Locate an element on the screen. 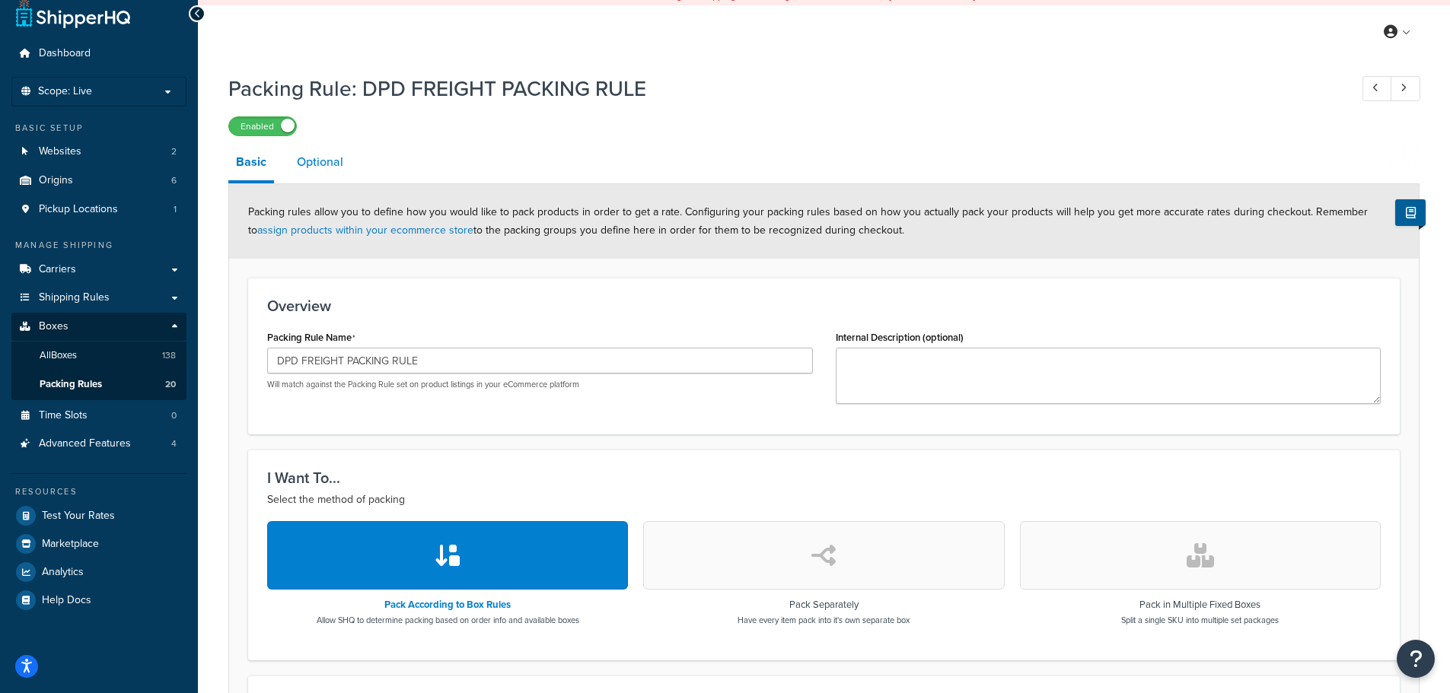 The height and width of the screenshot is (693, 1450). li: Shipping Rules is located at coordinates (99, 298).